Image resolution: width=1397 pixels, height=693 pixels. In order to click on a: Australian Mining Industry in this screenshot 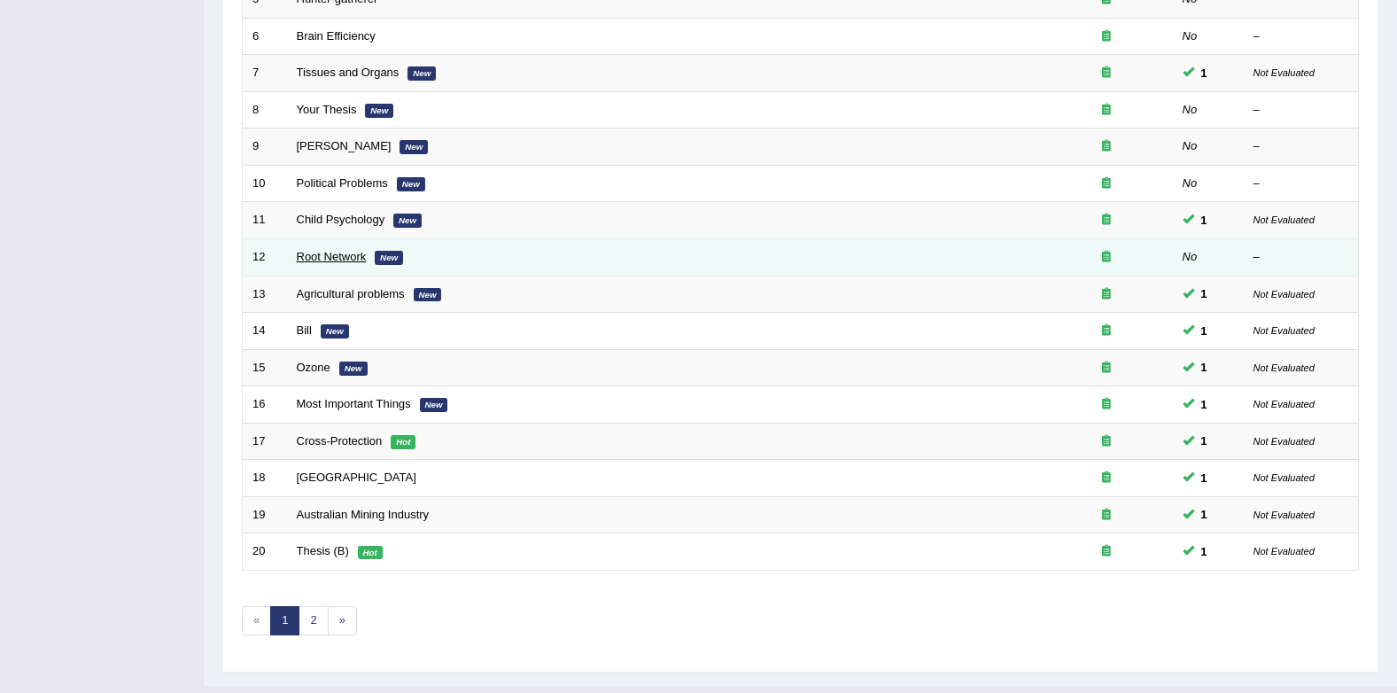, I will do `click(363, 514)`.